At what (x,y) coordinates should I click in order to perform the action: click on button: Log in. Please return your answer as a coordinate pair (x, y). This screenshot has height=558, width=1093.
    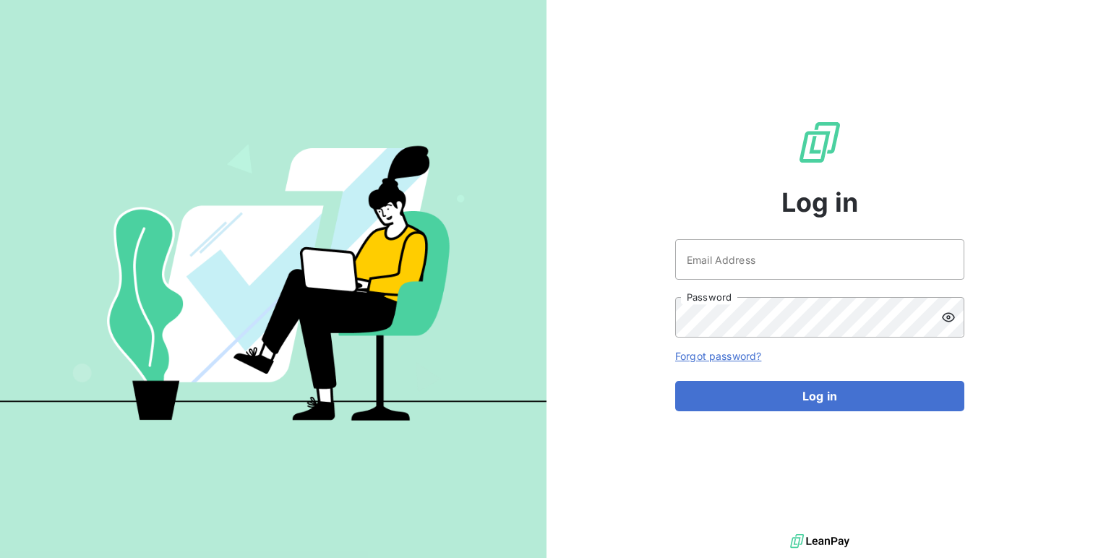
    Looking at the image, I should click on (819, 396).